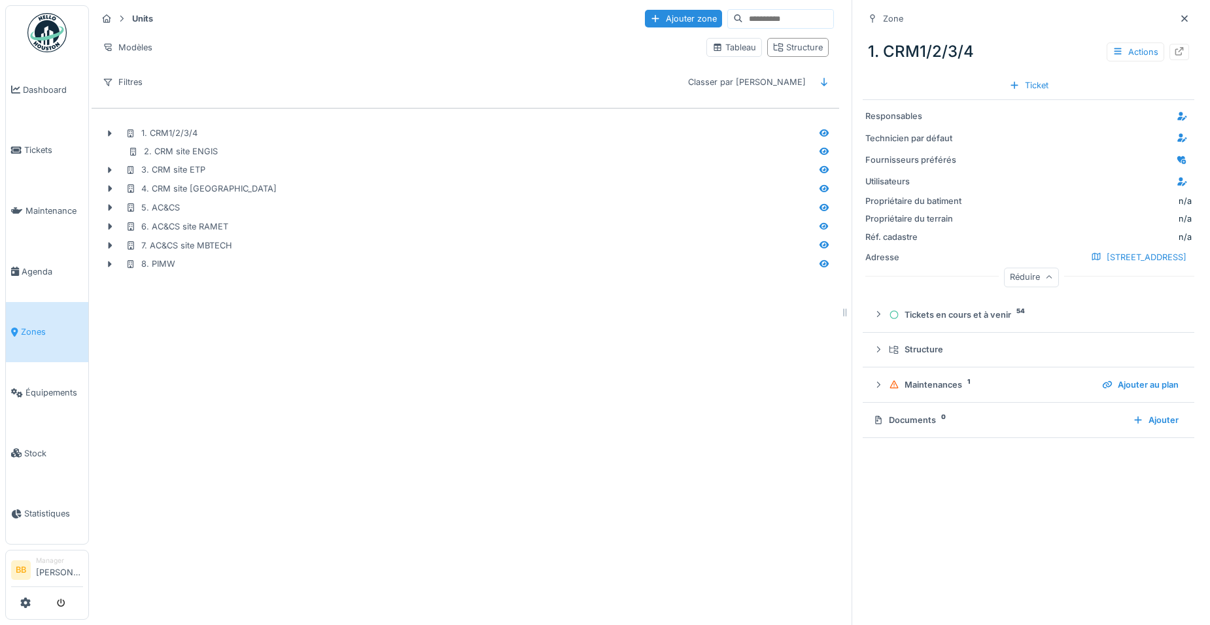  What do you see at coordinates (152, 207) in the screenshot?
I see `div: 5. AC&CS` at bounding box center [152, 207].